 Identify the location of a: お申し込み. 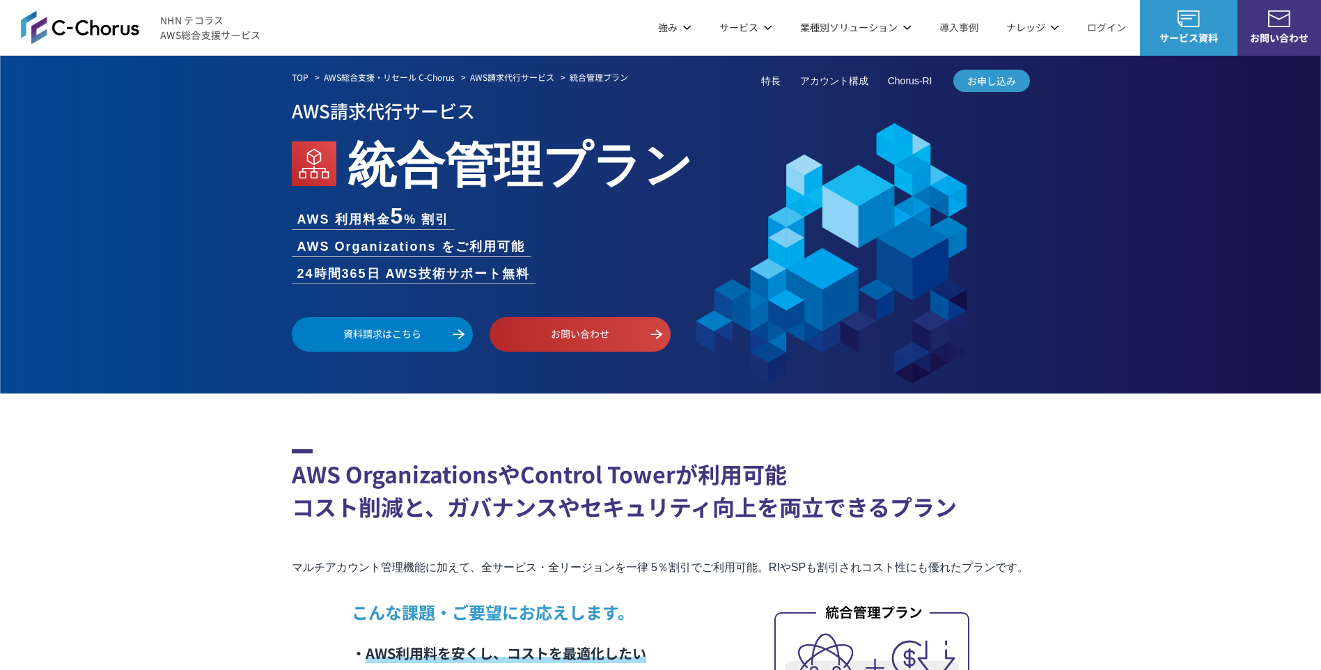
(992, 81).